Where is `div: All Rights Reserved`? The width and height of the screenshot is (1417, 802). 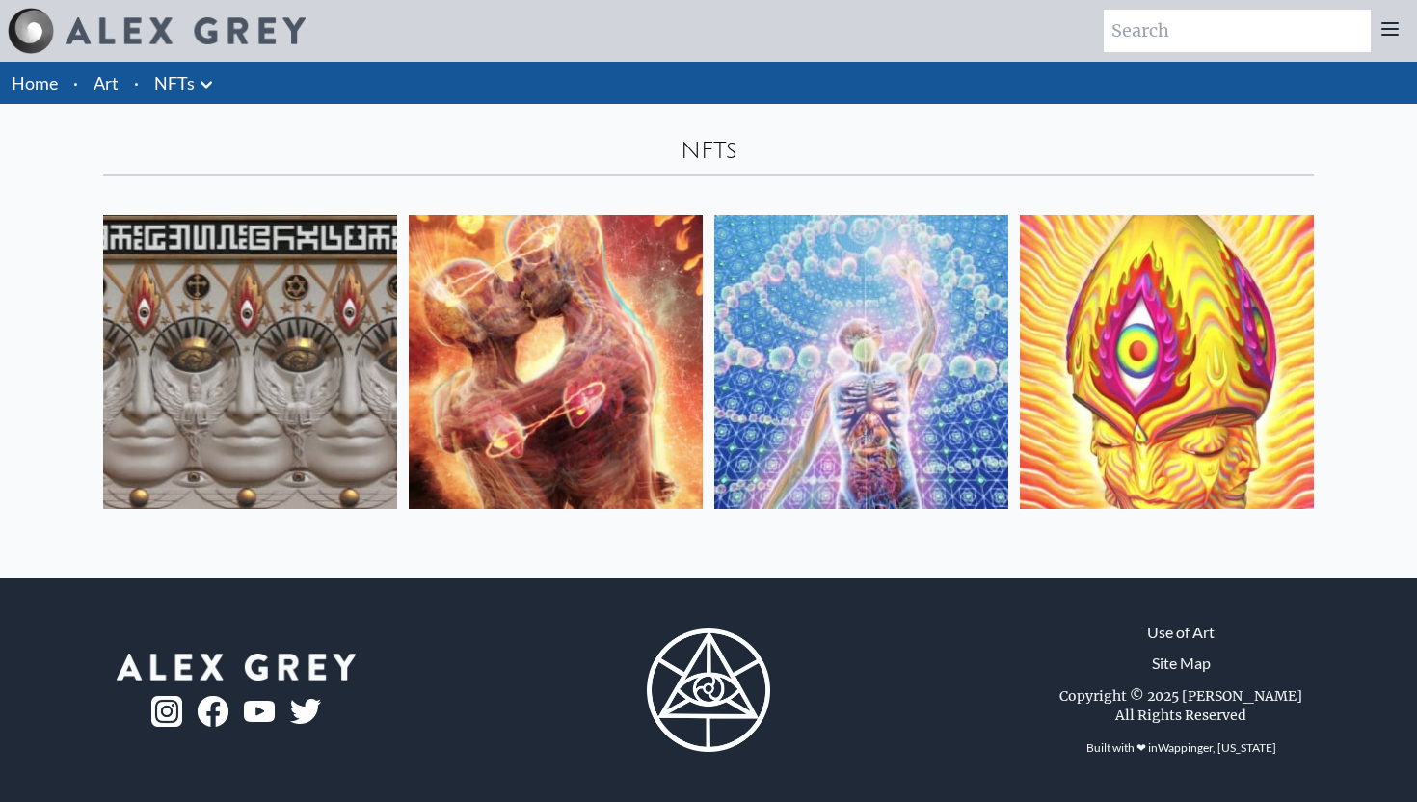
div: All Rights Reserved is located at coordinates (1180, 715).